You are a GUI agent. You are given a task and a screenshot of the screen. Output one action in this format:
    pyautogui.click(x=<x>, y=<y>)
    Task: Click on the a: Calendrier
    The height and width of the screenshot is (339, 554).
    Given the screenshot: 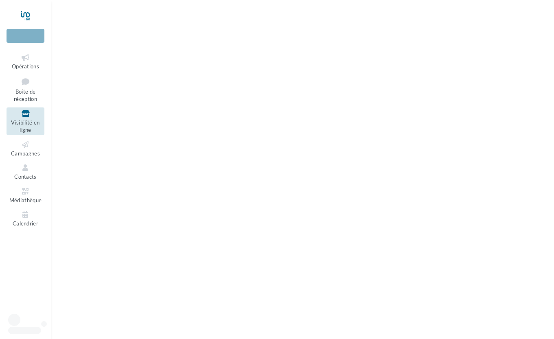 What is the action you would take?
    pyautogui.click(x=25, y=218)
    